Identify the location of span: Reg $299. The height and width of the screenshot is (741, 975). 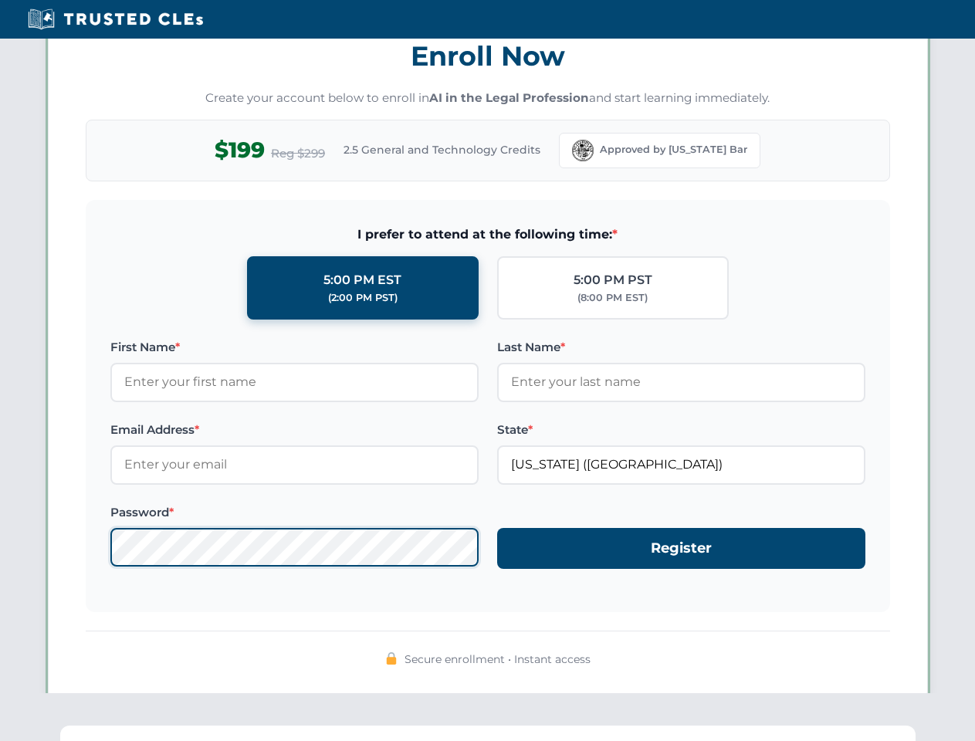
(298, 154).